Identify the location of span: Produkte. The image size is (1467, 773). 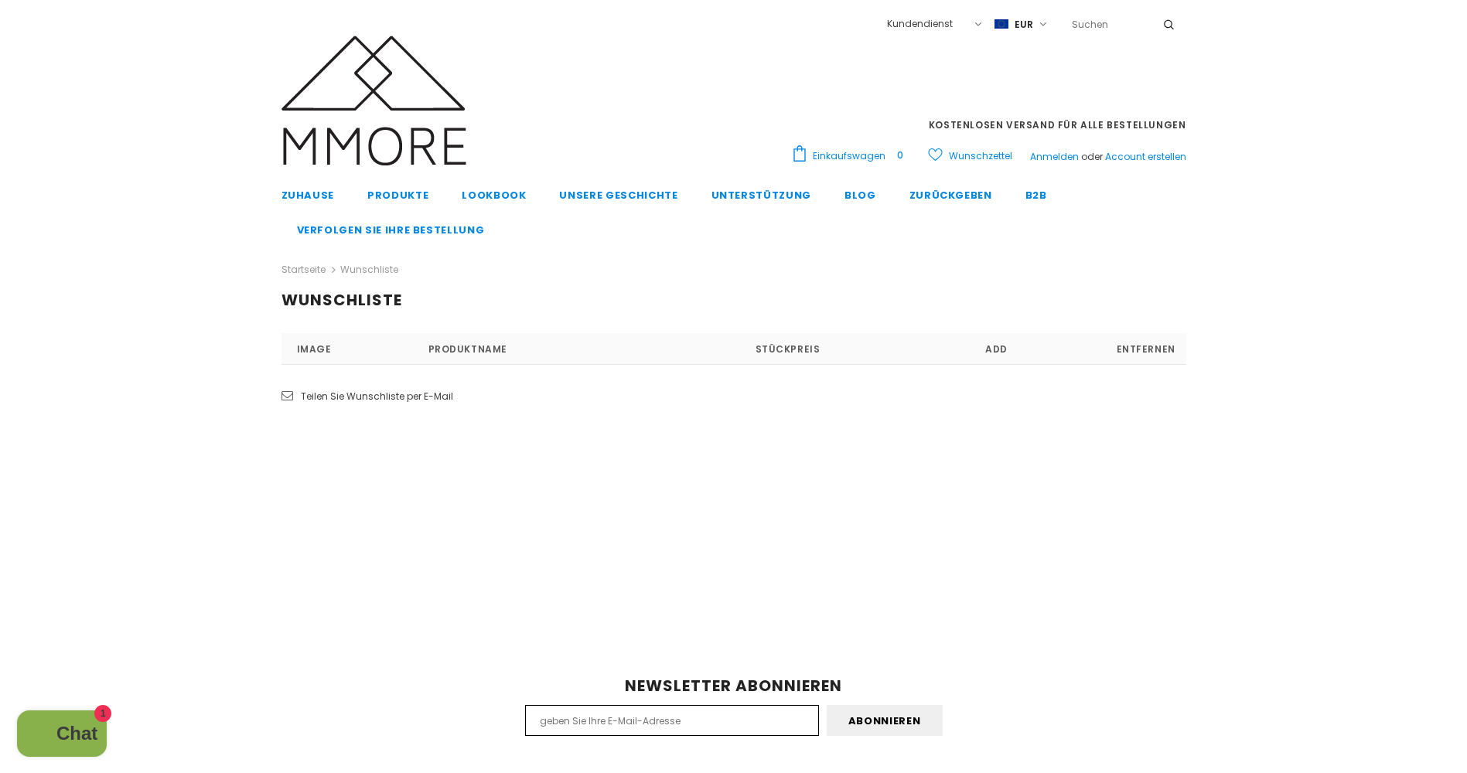
(397, 195).